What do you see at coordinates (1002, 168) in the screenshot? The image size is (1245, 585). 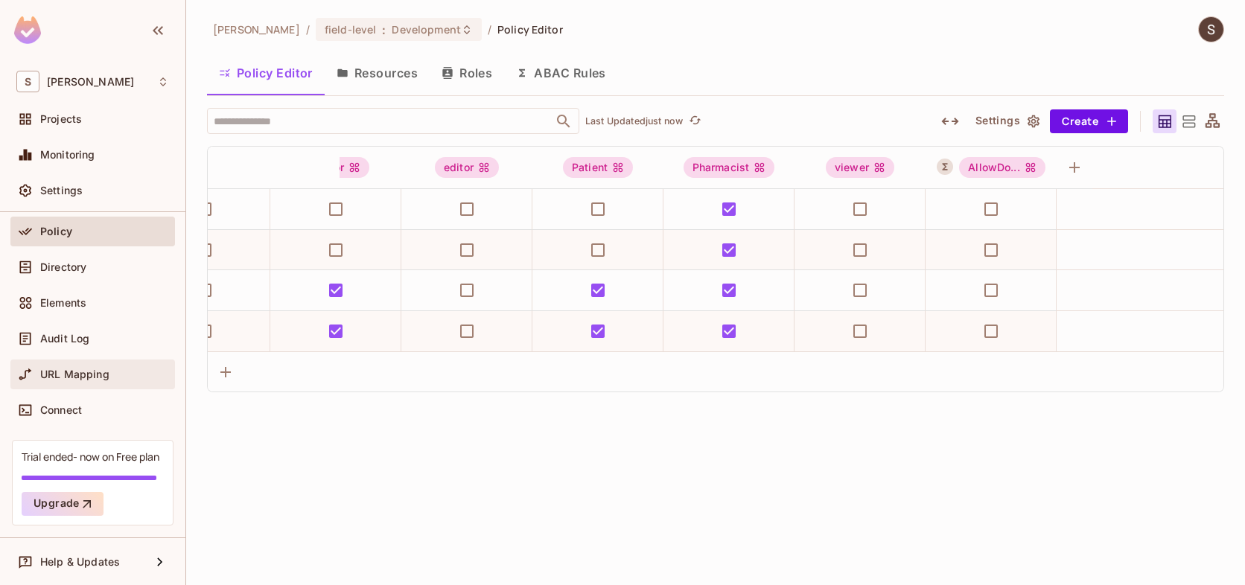 I see `span: AllowDoorDash` at bounding box center [1002, 168].